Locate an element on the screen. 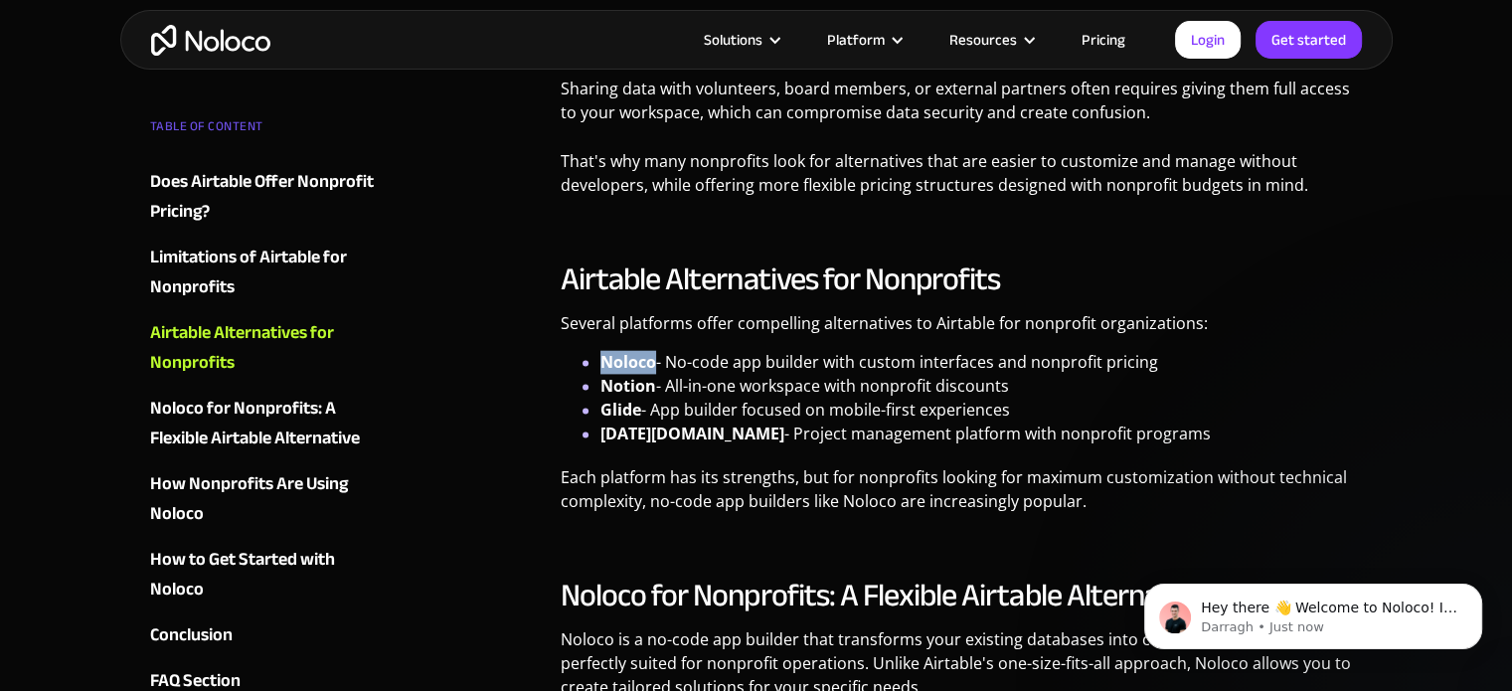 Image resolution: width=1512 pixels, height=691 pixels. p: Message from Darragh, sent Just now is located at coordinates (215, 86).